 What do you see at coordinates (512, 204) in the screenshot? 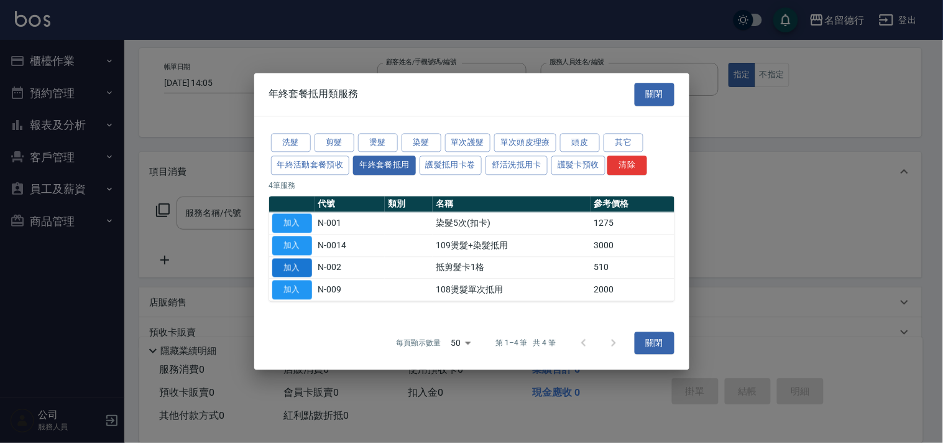
I see `th: 名稱` at bounding box center [512, 204].